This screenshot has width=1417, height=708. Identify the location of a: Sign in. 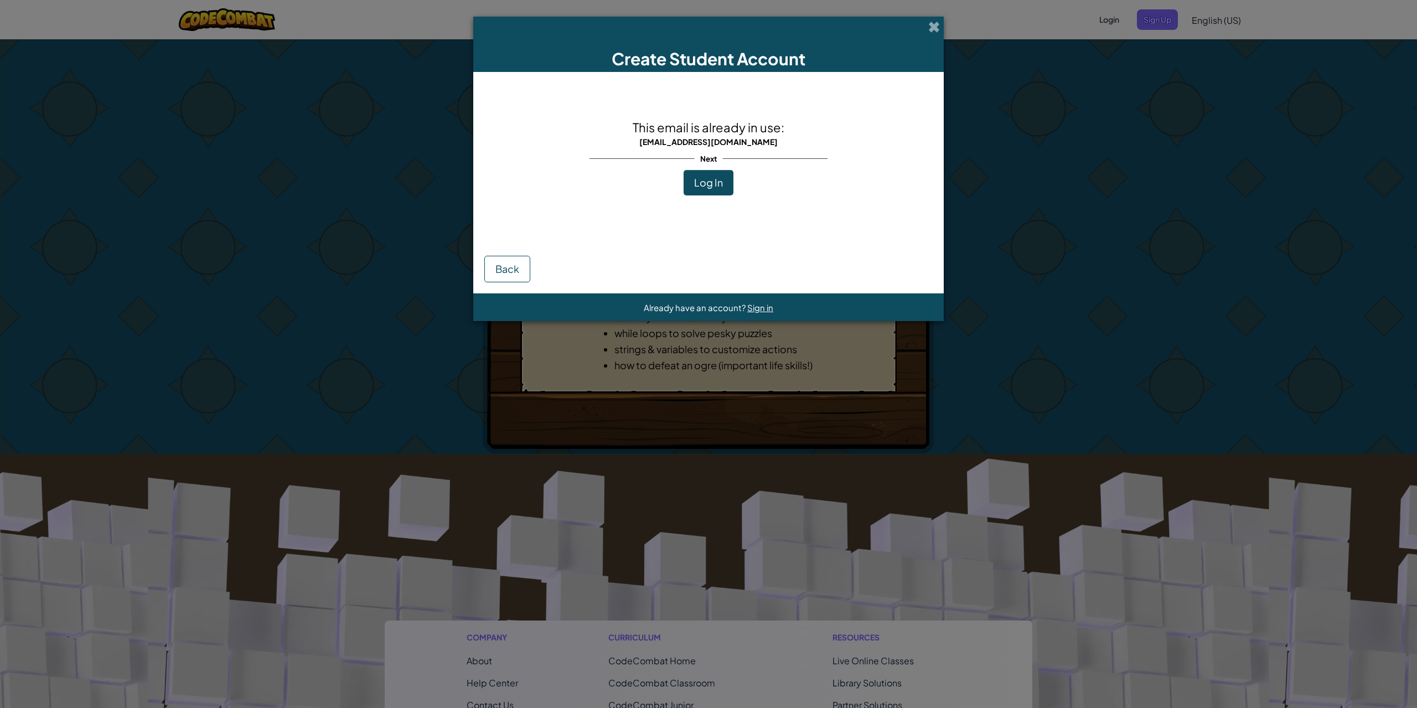
(760, 307).